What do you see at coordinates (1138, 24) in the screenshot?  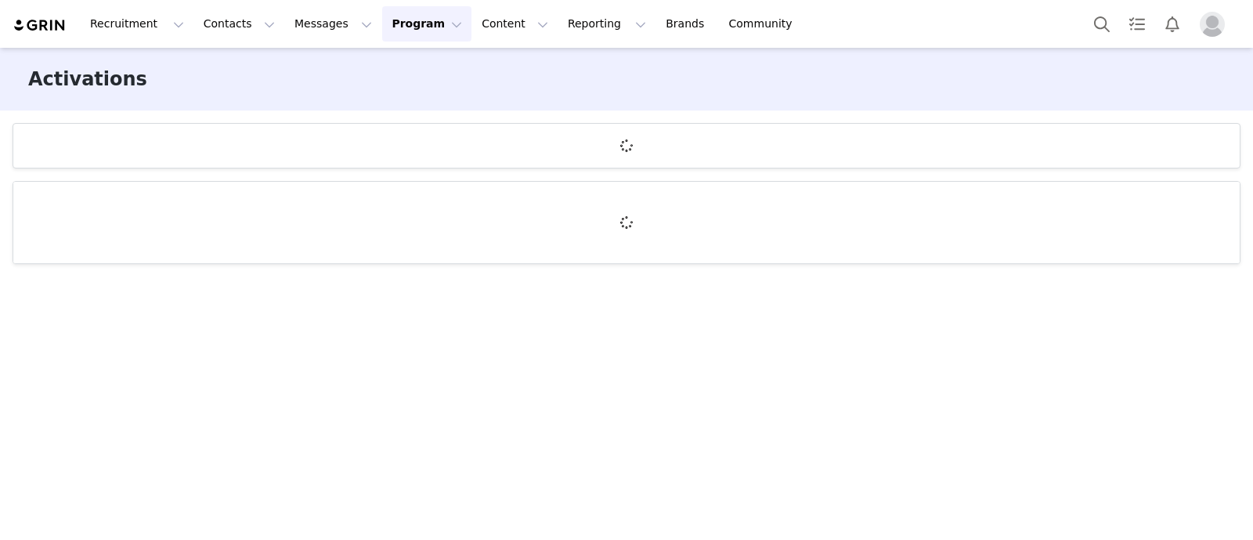 I see `a: Tasks` at bounding box center [1138, 24].